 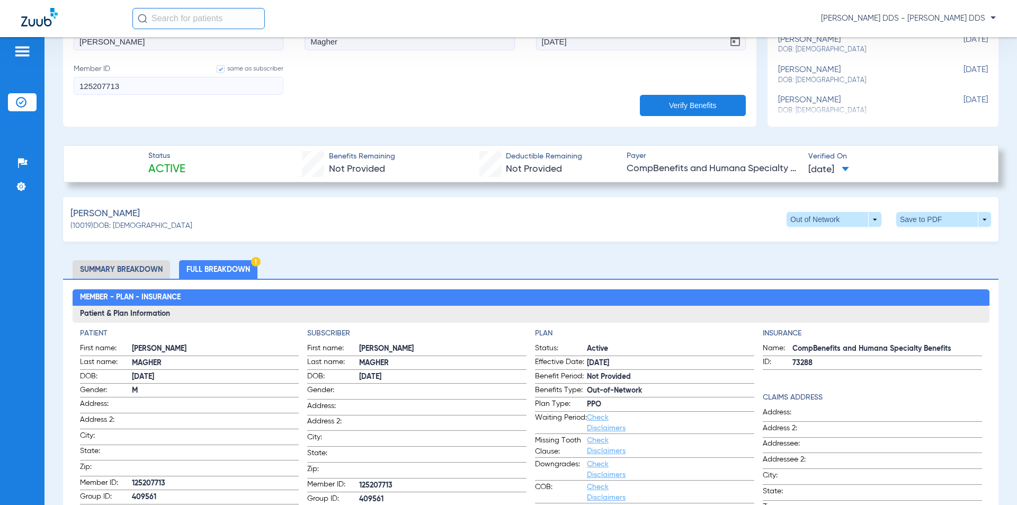 What do you see at coordinates (670, 404) in the screenshot?
I see `span: PPO` at bounding box center [670, 404].